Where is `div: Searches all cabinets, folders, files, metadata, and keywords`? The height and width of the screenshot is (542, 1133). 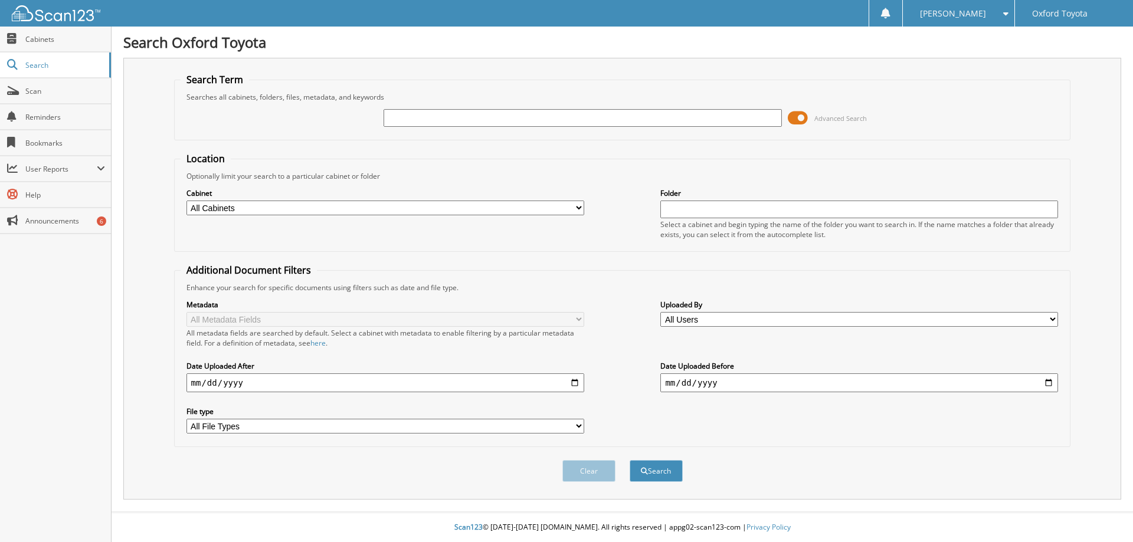
div: Searches all cabinets, folders, files, metadata, and keywords is located at coordinates (623, 97).